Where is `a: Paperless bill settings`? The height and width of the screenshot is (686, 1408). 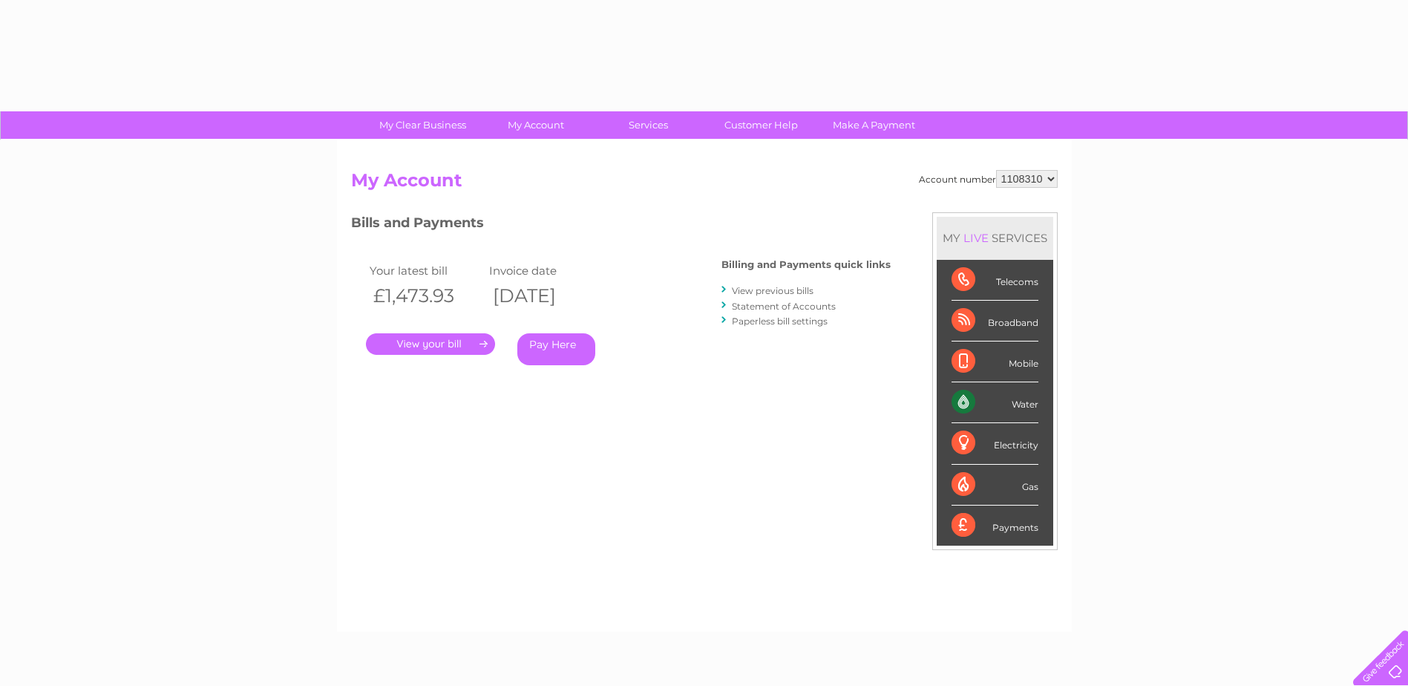
a: Paperless bill settings is located at coordinates (779, 321).